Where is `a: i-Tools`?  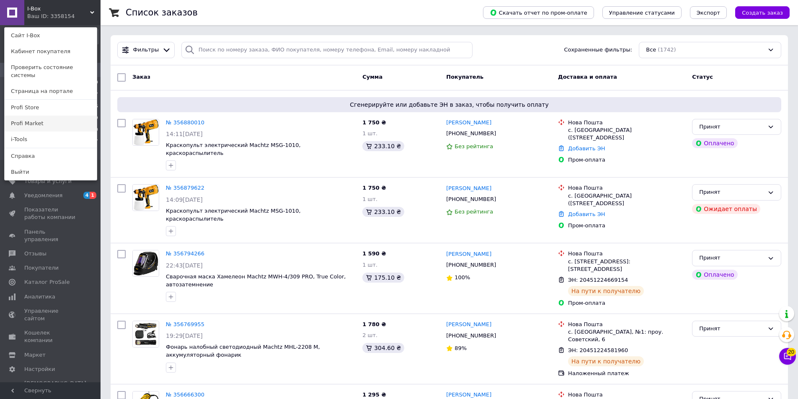 a: i-Tools is located at coordinates (51, 139).